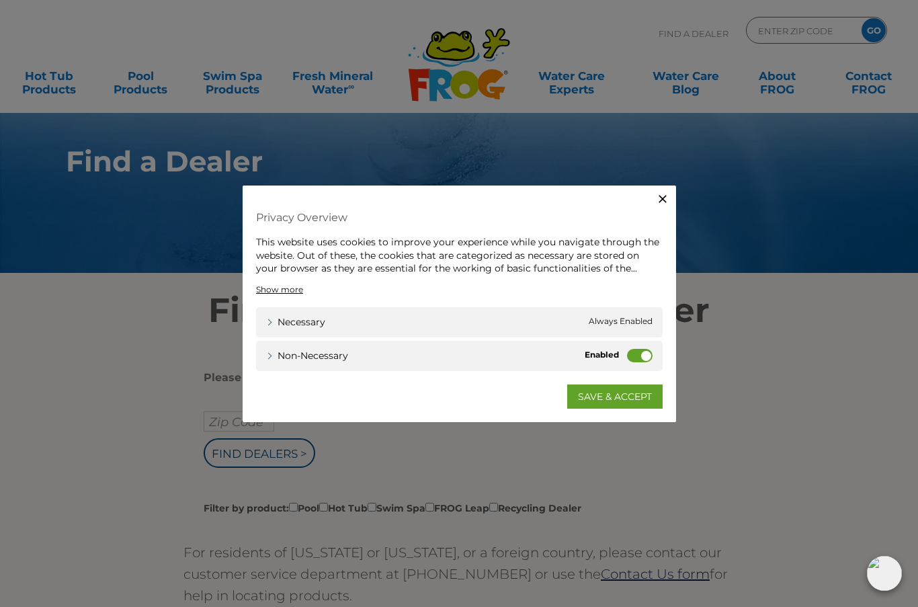 This screenshot has height=607, width=918. What do you see at coordinates (620, 321) in the screenshot?
I see `span: Always Enabled` at bounding box center [620, 321].